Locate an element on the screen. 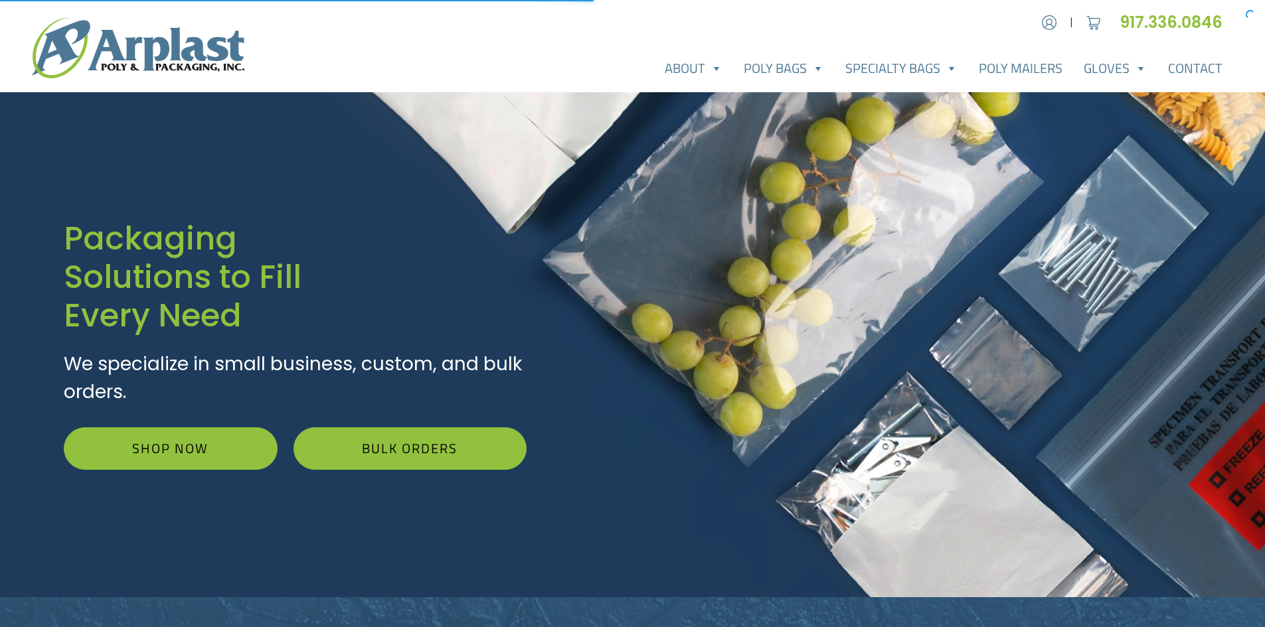 The height and width of the screenshot is (627, 1265). a: Bulk Orders is located at coordinates (410, 449).